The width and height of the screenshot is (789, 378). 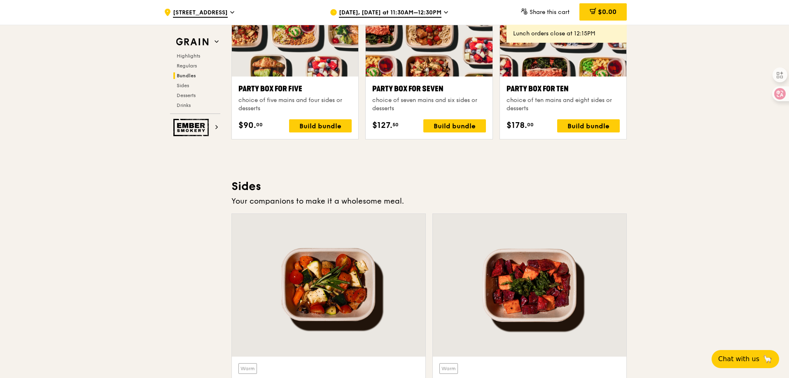 What do you see at coordinates (745, 360) in the screenshot?
I see `button: Chat with us🦙` at bounding box center [745, 360].